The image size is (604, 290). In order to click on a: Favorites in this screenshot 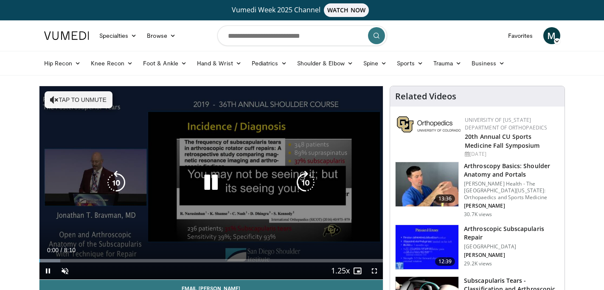, I will do `click(520, 36)`.